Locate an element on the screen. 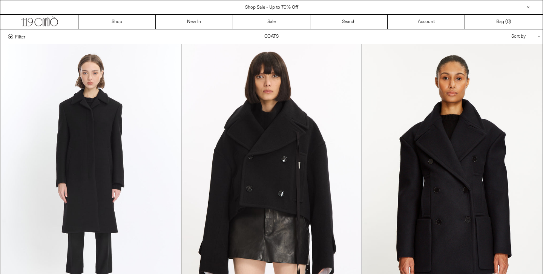 The image size is (543, 274). a: Sale is located at coordinates (271, 22).